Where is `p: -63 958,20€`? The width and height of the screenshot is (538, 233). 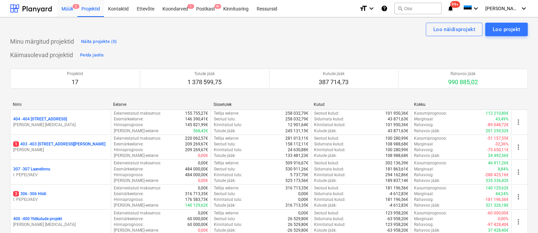
p: -63 958,20€ is located at coordinates (397, 218).